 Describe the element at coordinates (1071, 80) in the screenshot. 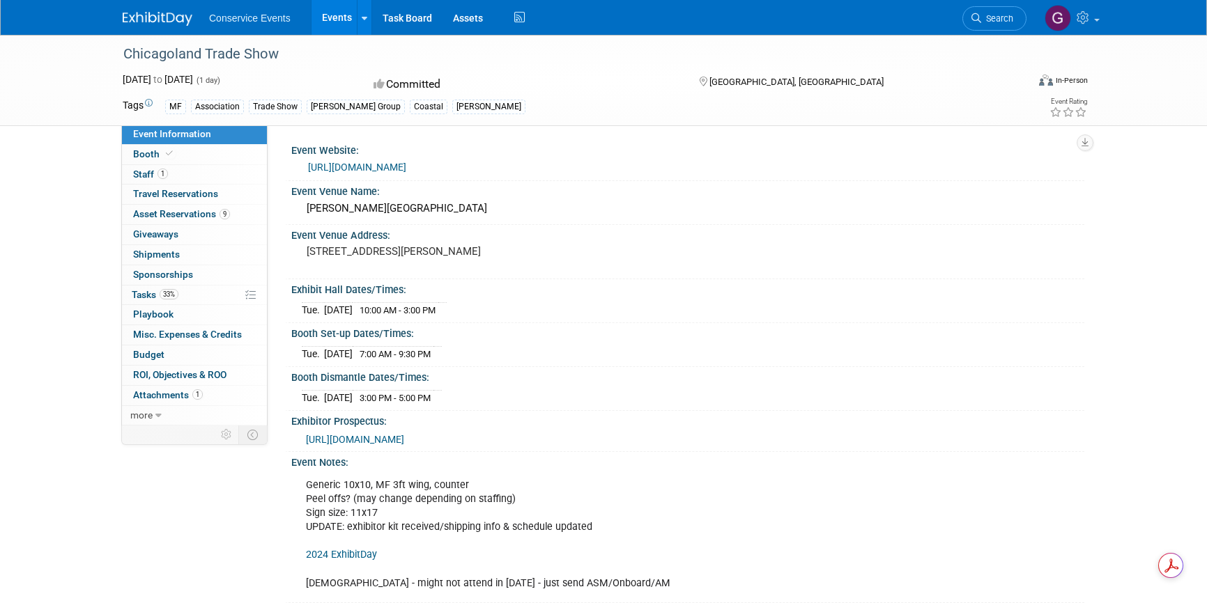

I see `div: In-Person` at that location.